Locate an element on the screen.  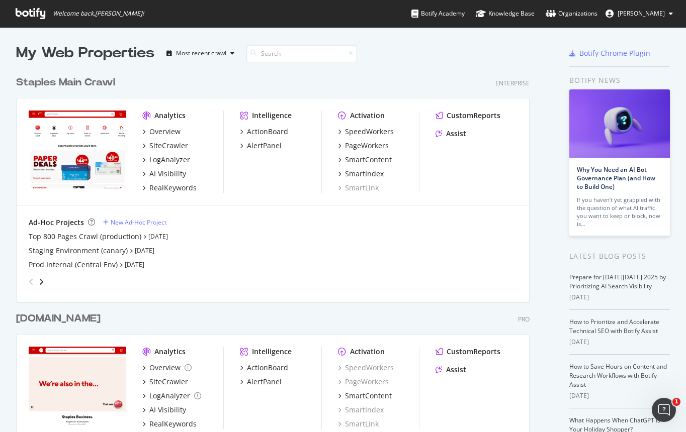
img: Why You Need an AI Bot Governance Plan (and How to Build One) is located at coordinates (619, 124).